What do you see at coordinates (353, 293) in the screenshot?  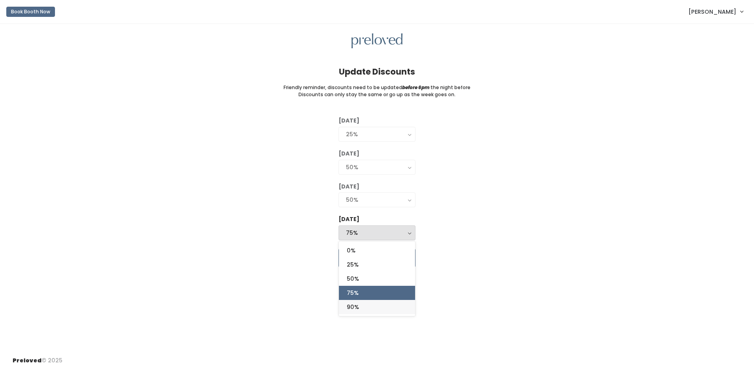 I see `span: 75%` at bounding box center [353, 293].